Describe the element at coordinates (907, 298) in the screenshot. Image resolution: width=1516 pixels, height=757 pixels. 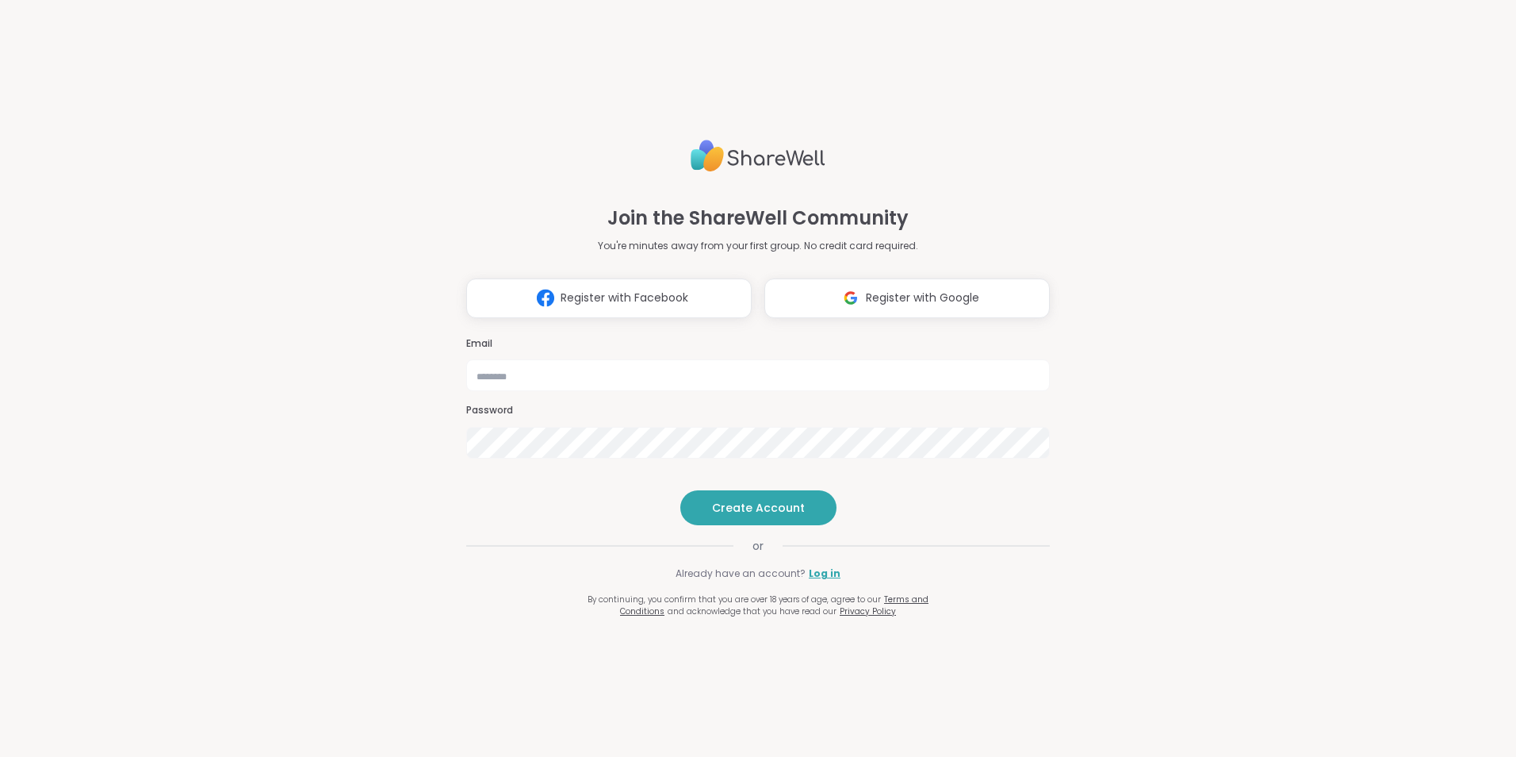
I see `button: Register with Google` at that location.